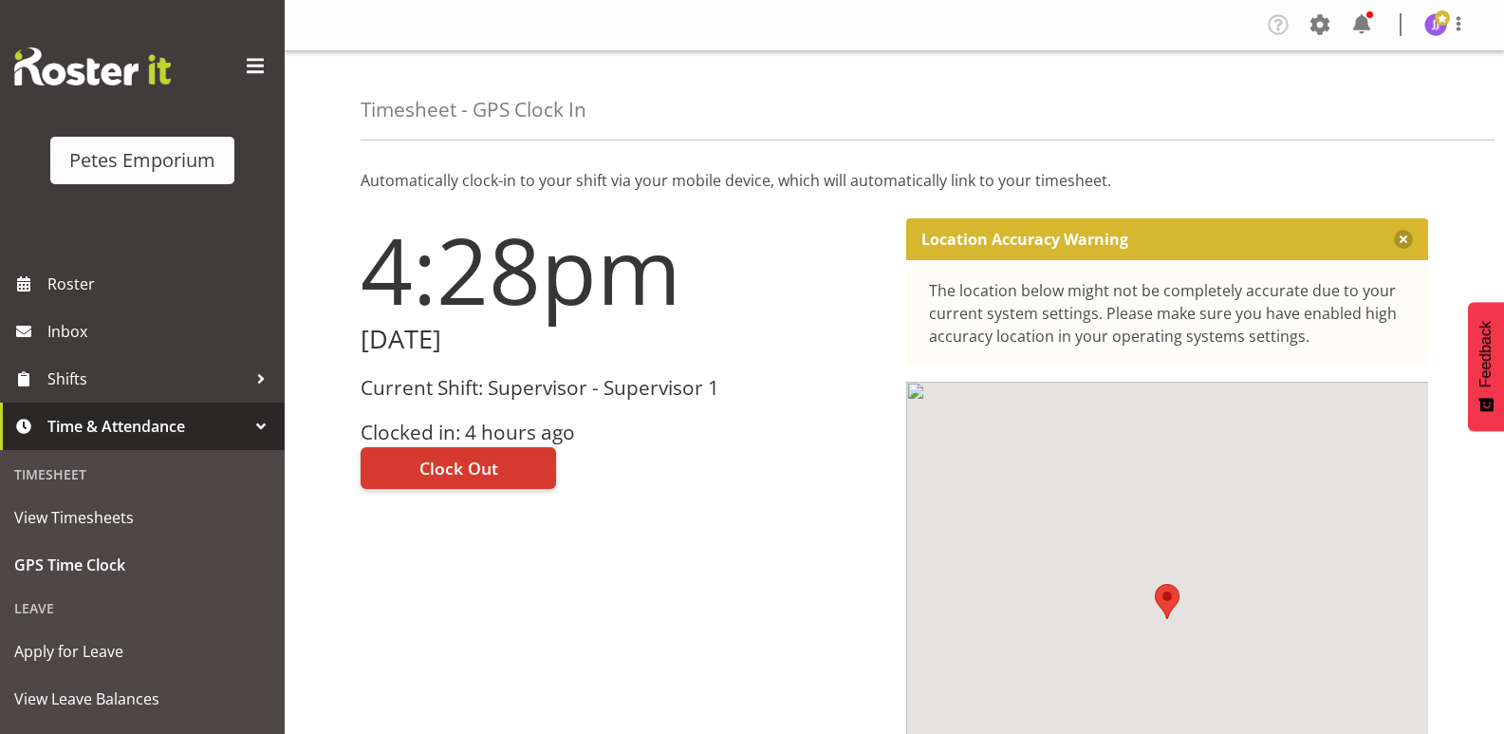 The image size is (1504, 734). What do you see at coordinates (142, 651) in the screenshot?
I see `a: Apply for Leave` at bounding box center [142, 651].